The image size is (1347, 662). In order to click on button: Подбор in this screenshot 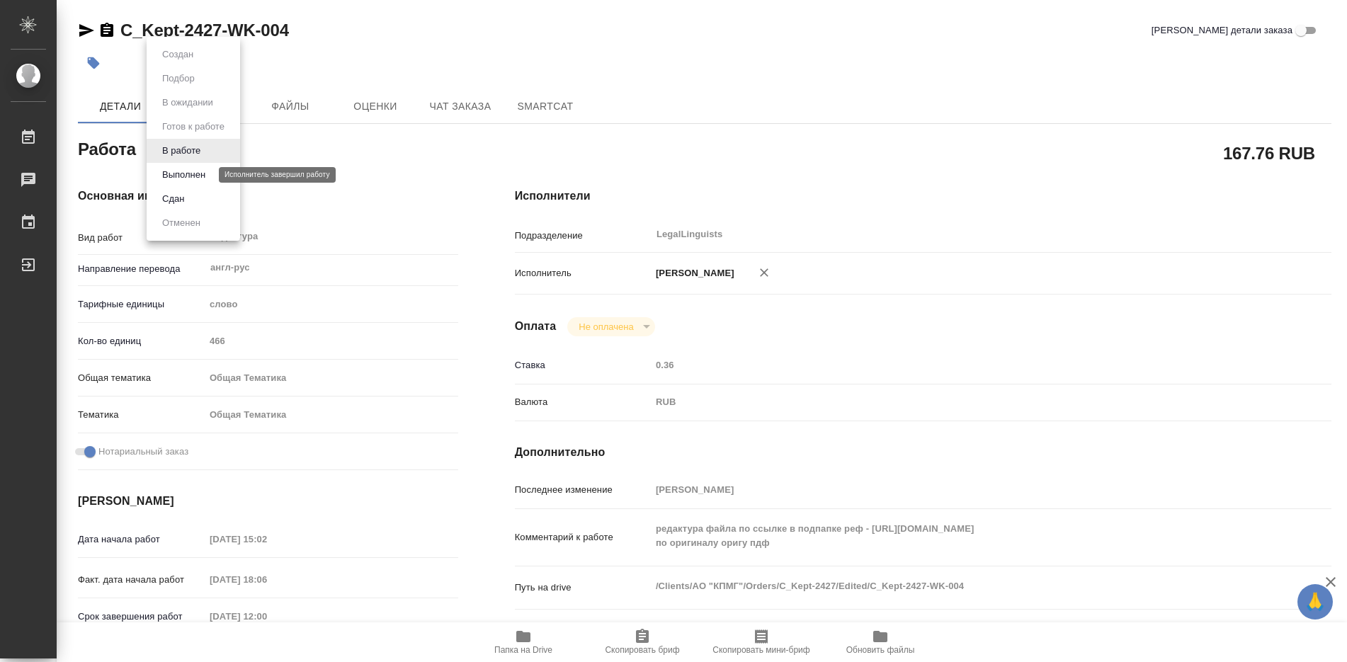, I will do `click(178, 79)`.